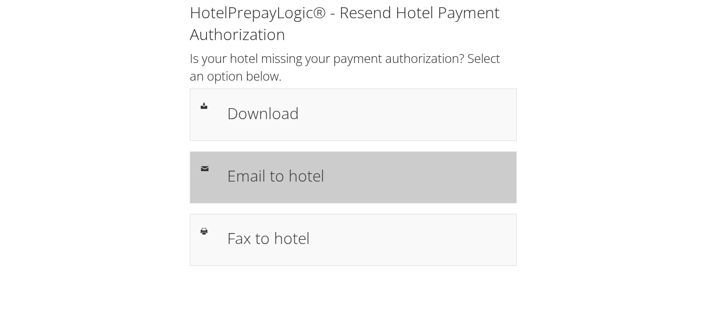 This screenshot has height=334, width=706. What do you see at coordinates (353, 67) in the screenshot?
I see `h2: Is your hotel missing your payment authorization? Select an option below.` at bounding box center [353, 67].